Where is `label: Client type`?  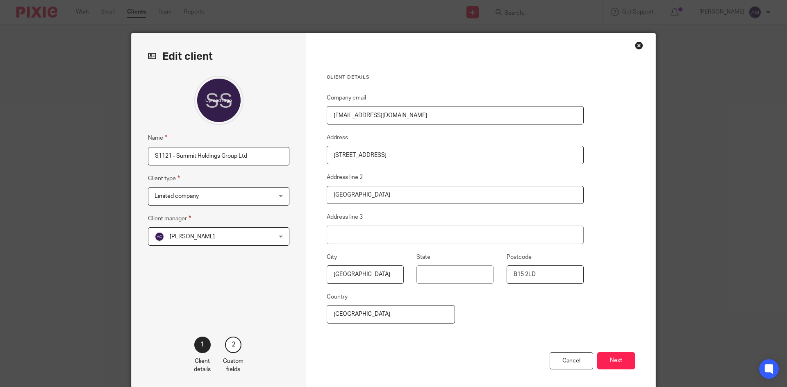
label: Client type is located at coordinates (164, 178).